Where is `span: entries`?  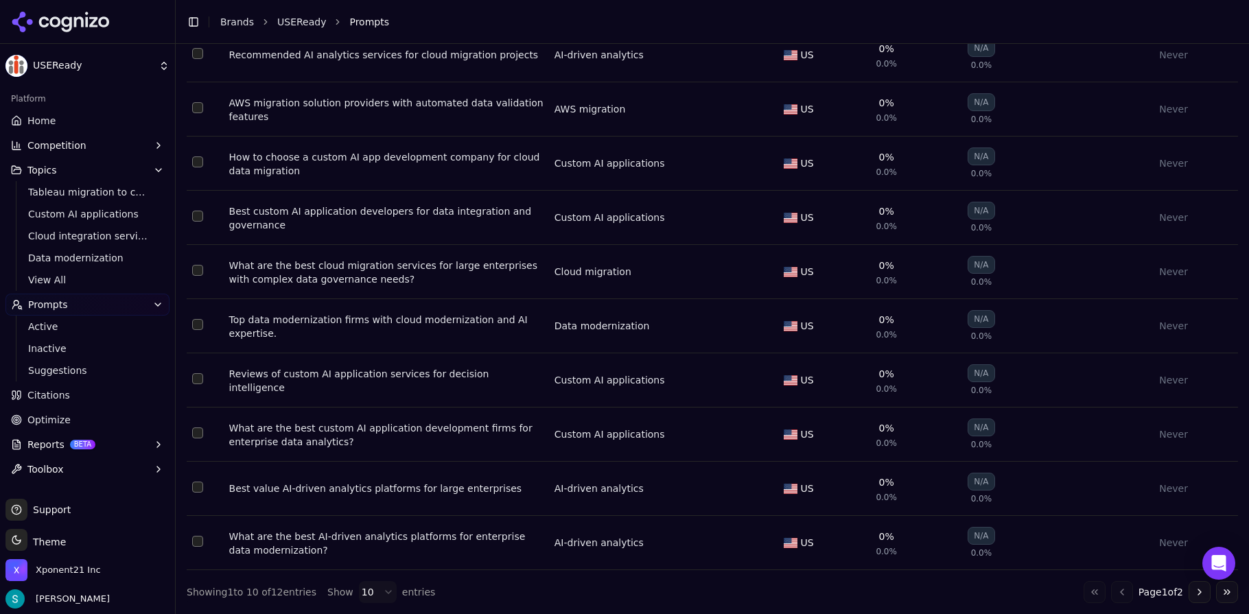 span: entries is located at coordinates (419, 592).